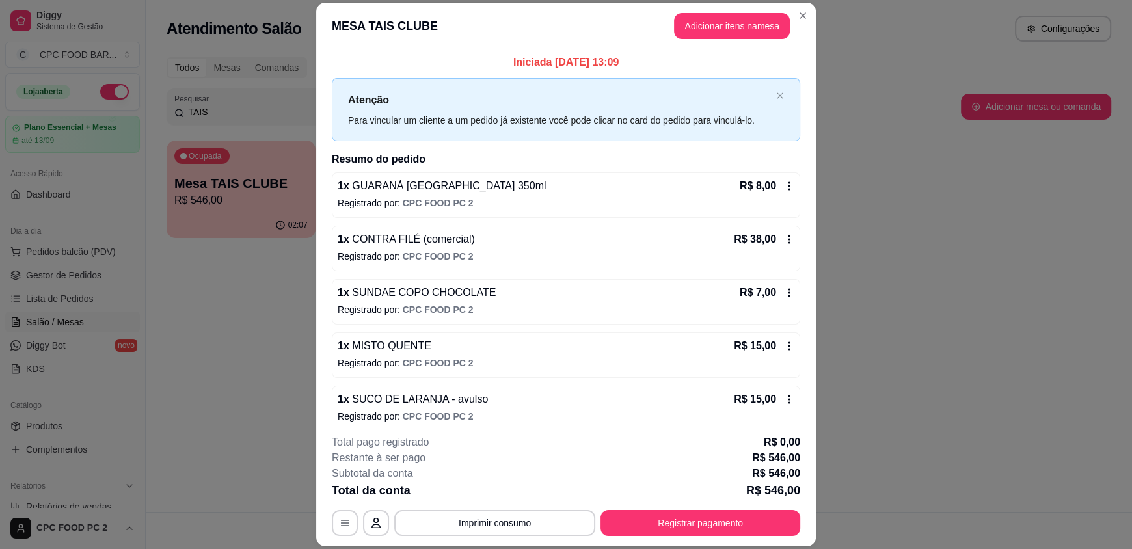 The image size is (1132, 549). What do you see at coordinates (412, 239) in the screenshot?
I see `span: CONTRA FILÉ (comercial)` at bounding box center [412, 239].